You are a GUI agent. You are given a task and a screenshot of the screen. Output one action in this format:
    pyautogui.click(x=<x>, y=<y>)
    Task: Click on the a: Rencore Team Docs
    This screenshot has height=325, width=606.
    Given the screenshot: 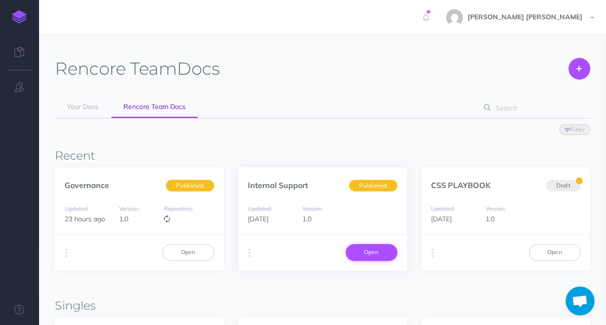 What is the action you would take?
    pyautogui.click(x=154, y=107)
    